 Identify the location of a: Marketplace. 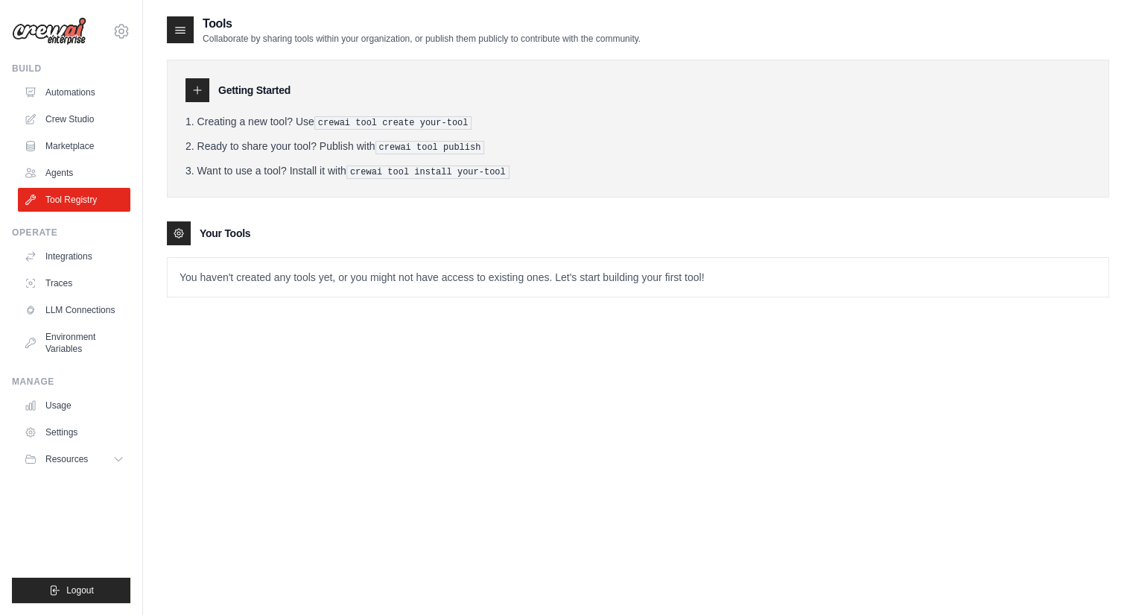
(74, 146).